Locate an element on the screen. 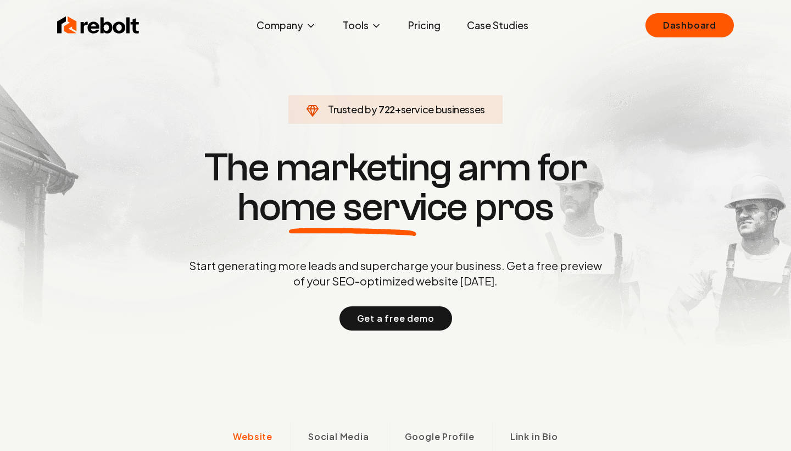  a: Dashboard is located at coordinates (690, 25).